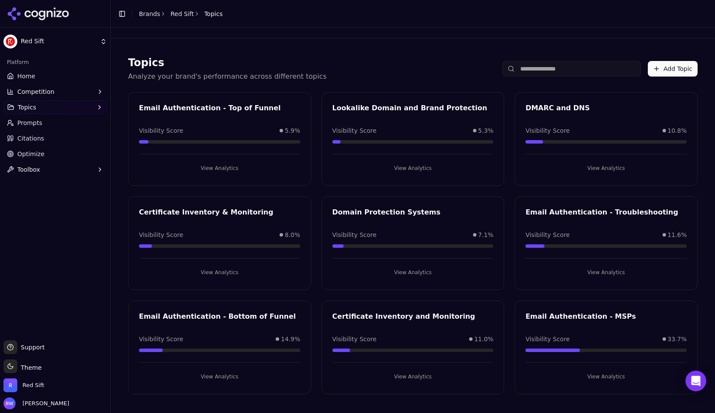  I want to click on span: 10.8%, so click(677, 131).